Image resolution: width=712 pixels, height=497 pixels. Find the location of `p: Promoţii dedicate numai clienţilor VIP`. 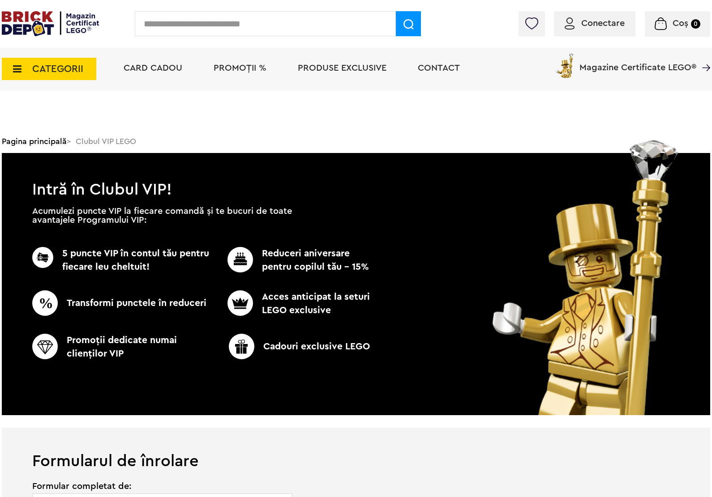

p: Promoţii dedicate numai clienţilor VIP is located at coordinates (122, 347).